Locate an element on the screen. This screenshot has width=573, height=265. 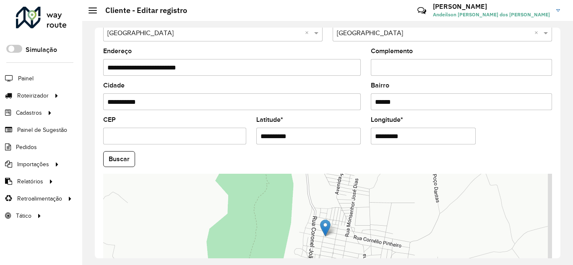
span: Importações is located at coordinates (33, 164).